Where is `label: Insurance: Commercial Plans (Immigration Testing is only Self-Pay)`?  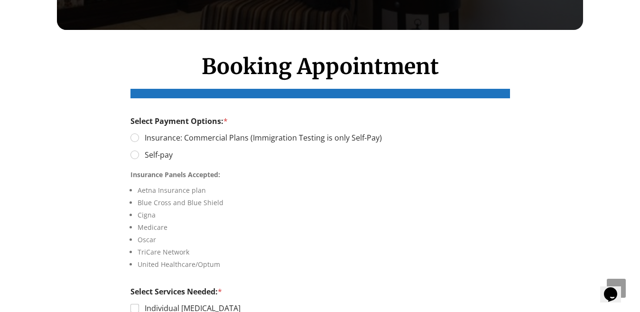
label: Insurance: Commercial Plans (Immigration Testing is only Self-Pay) is located at coordinates (260, 138).